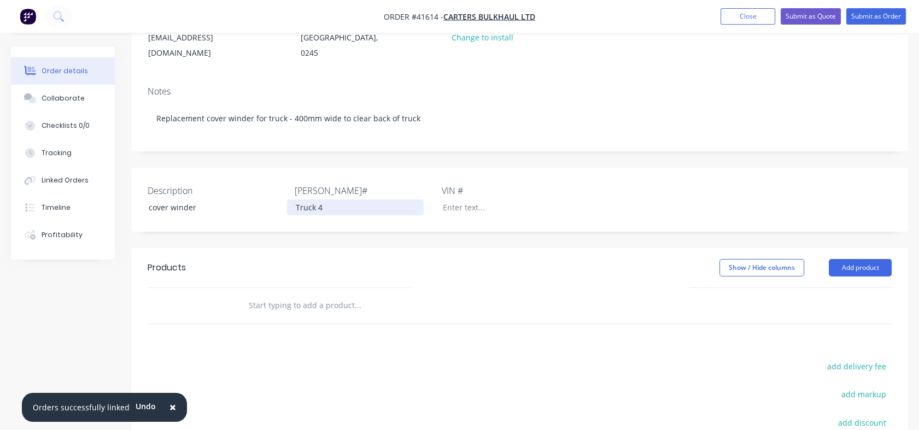 This screenshot has height=430, width=919. Describe the element at coordinates (66, 126) in the screenshot. I see `div: Checklists 0/0` at that location.